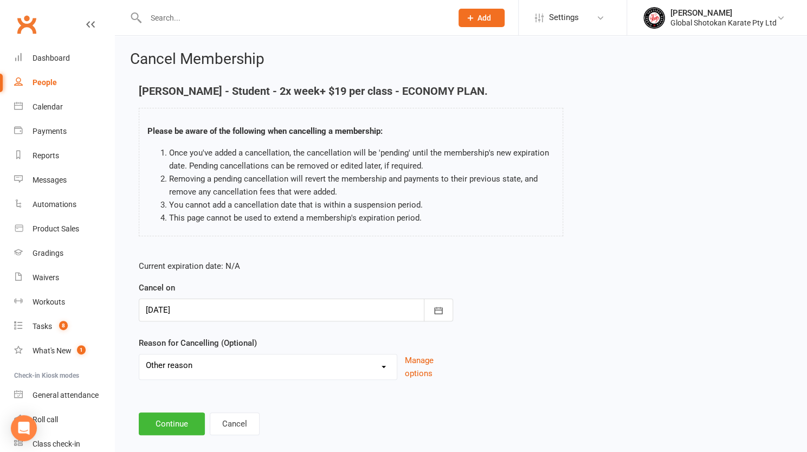 The height and width of the screenshot is (452, 807). What do you see at coordinates (296, 266) in the screenshot?
I see `p: Current expiration date: N/A` at bounding box center [296, 266].